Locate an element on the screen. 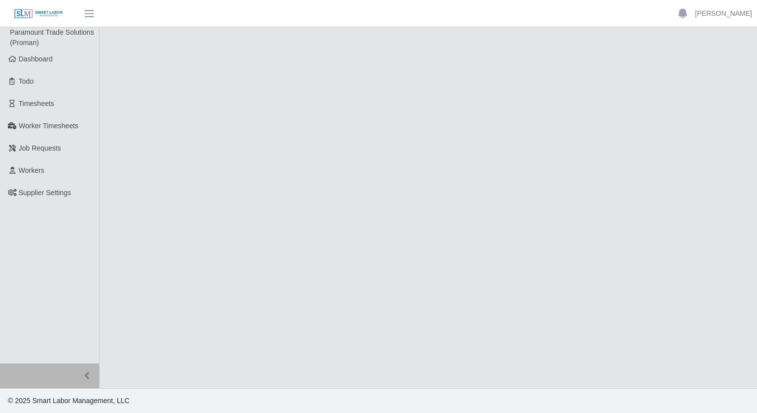 This screenshot has width=757, height=413. span: Dashboard is located at coordinates (36, 59).